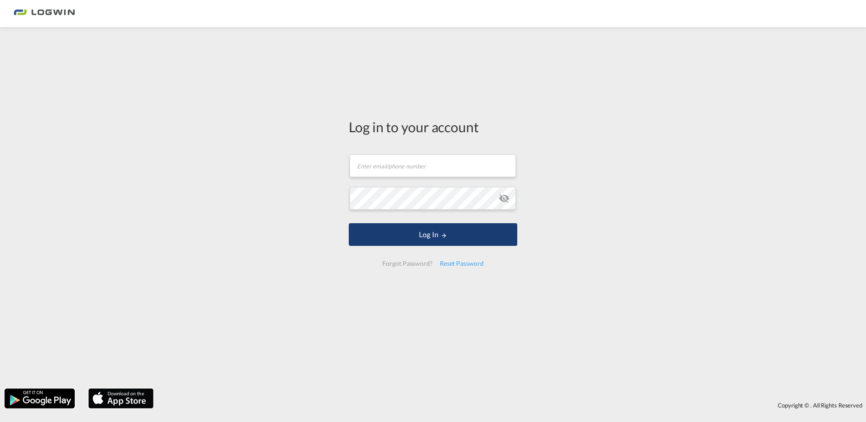  I want to click on img: apple.png, so click(121, 399).